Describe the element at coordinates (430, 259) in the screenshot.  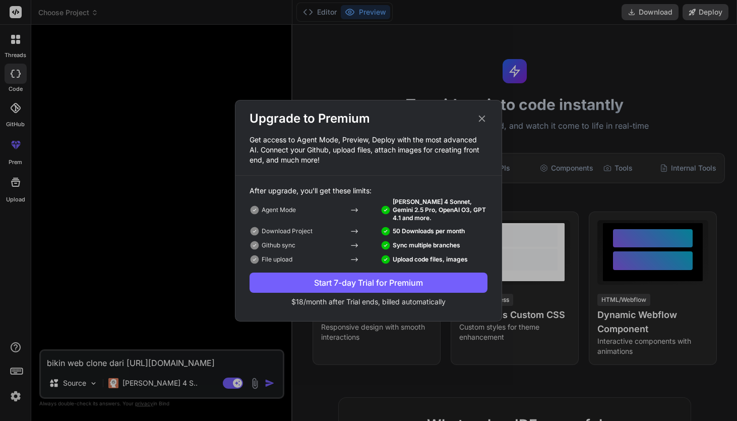
I see `p: Upload code files, images` at that location.